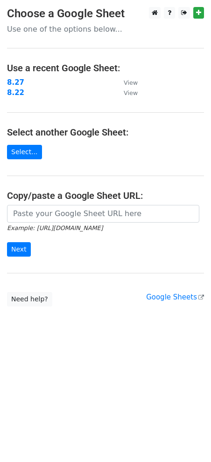 The image size is (211, 462). What do you see at coordinates (105, 14) in the screenshot?
I see `h3: Choose a Google Sheet` at bounding box center [105, 14].